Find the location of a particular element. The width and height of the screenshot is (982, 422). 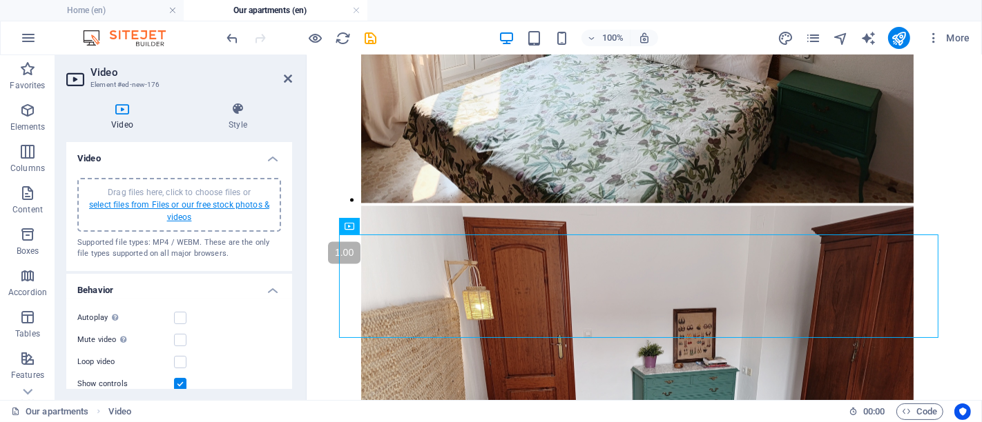

p: Favorites is located at coordinates (27, 86).